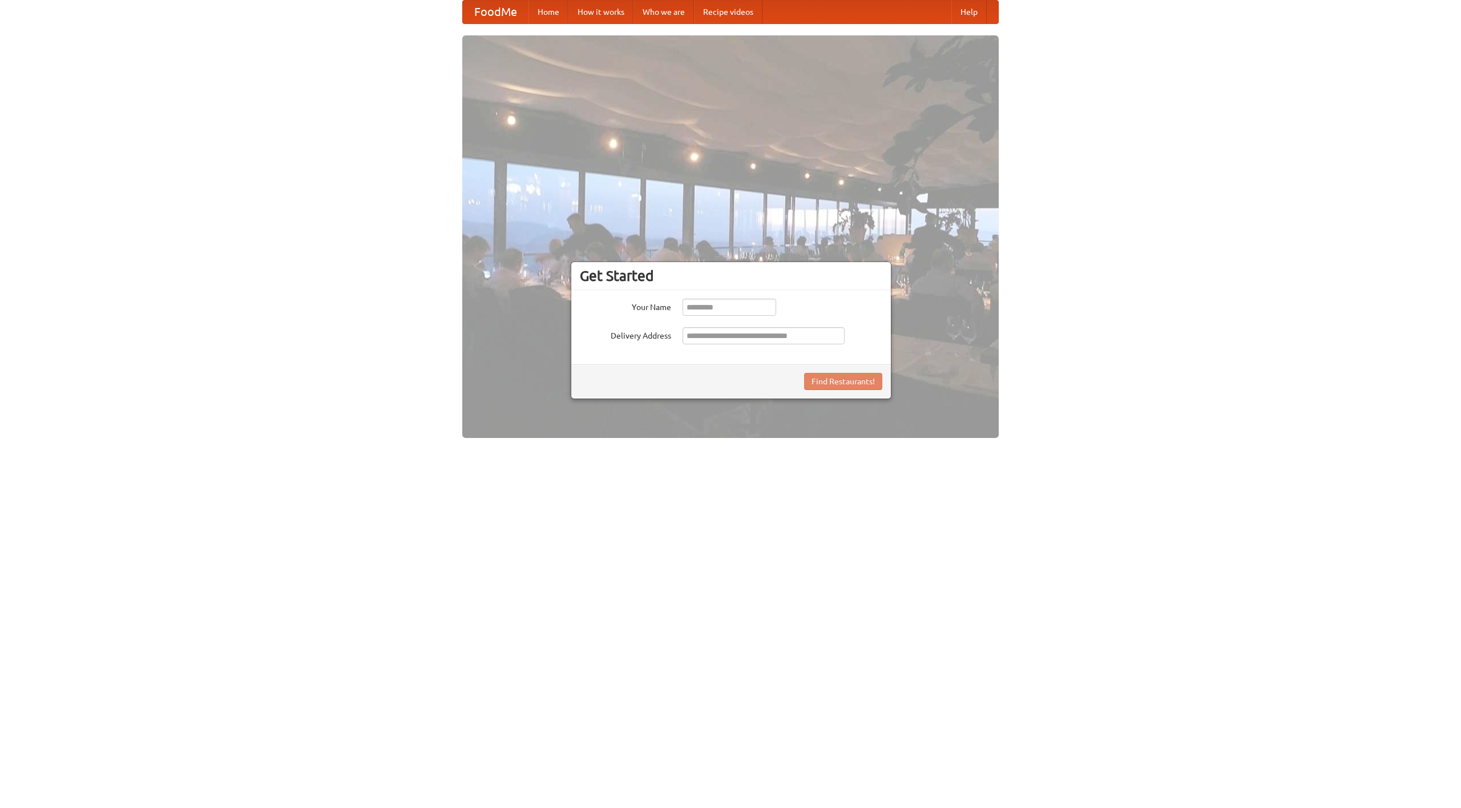  Describe the element at coordinates (664, 12) in the screenshot. I see `a: Who we are` at that location.